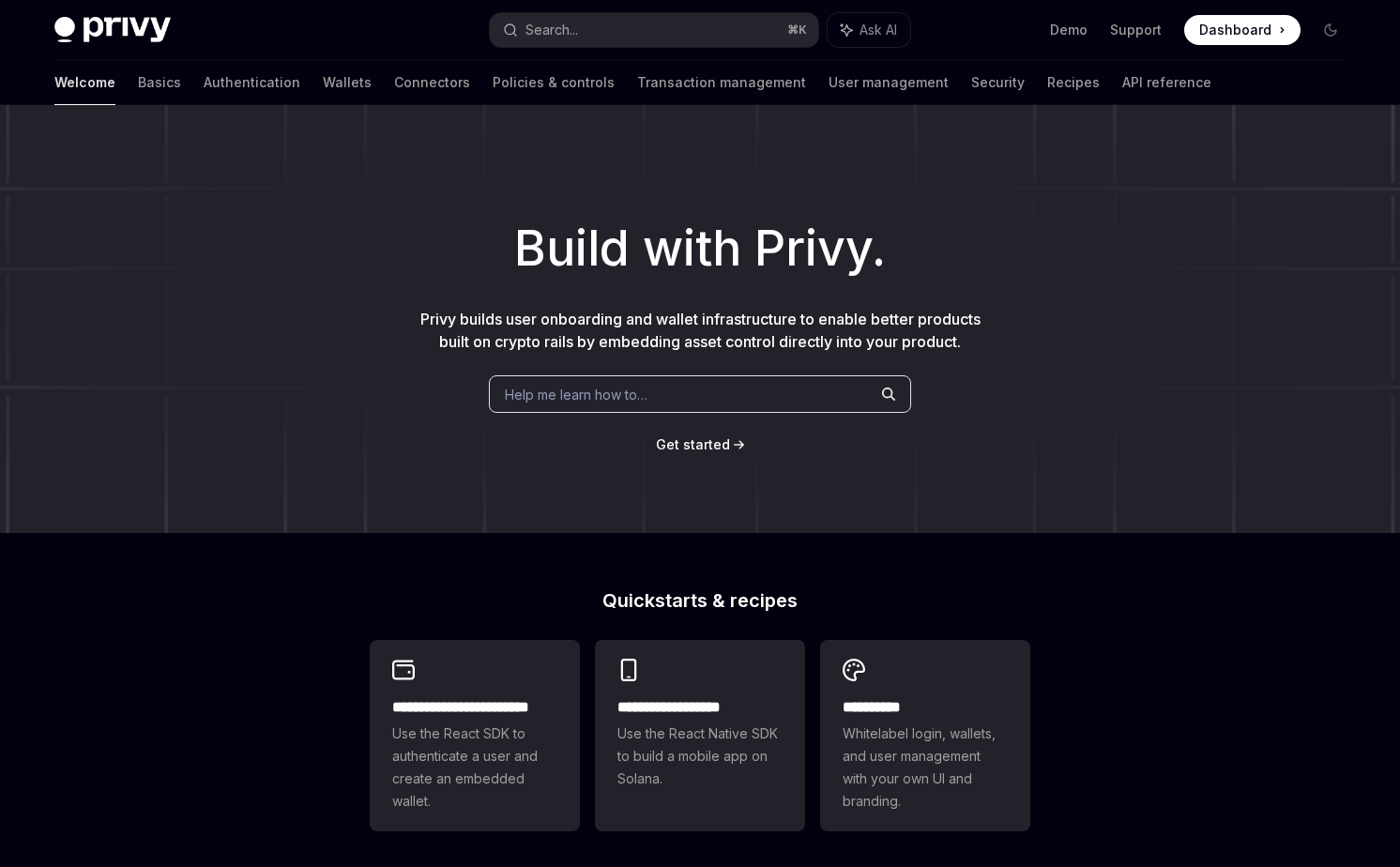 The image size is (1400, 867). I want to click on a: Policies & controls, so click(553, 82).